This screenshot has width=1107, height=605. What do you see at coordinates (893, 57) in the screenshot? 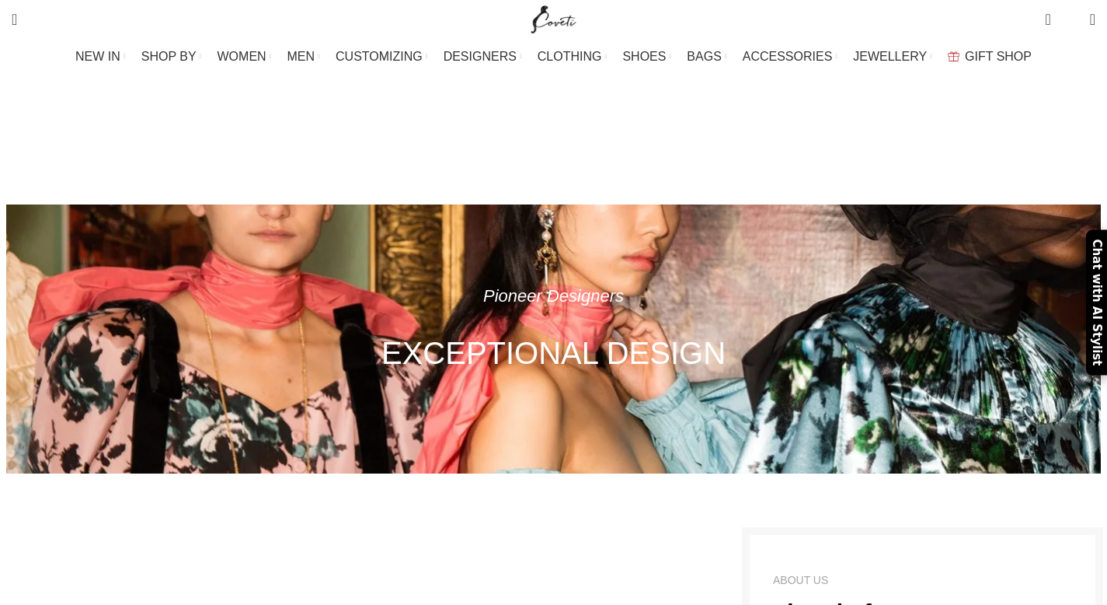
I see `a: JEWELLERY` at bounding box center [893, 57].